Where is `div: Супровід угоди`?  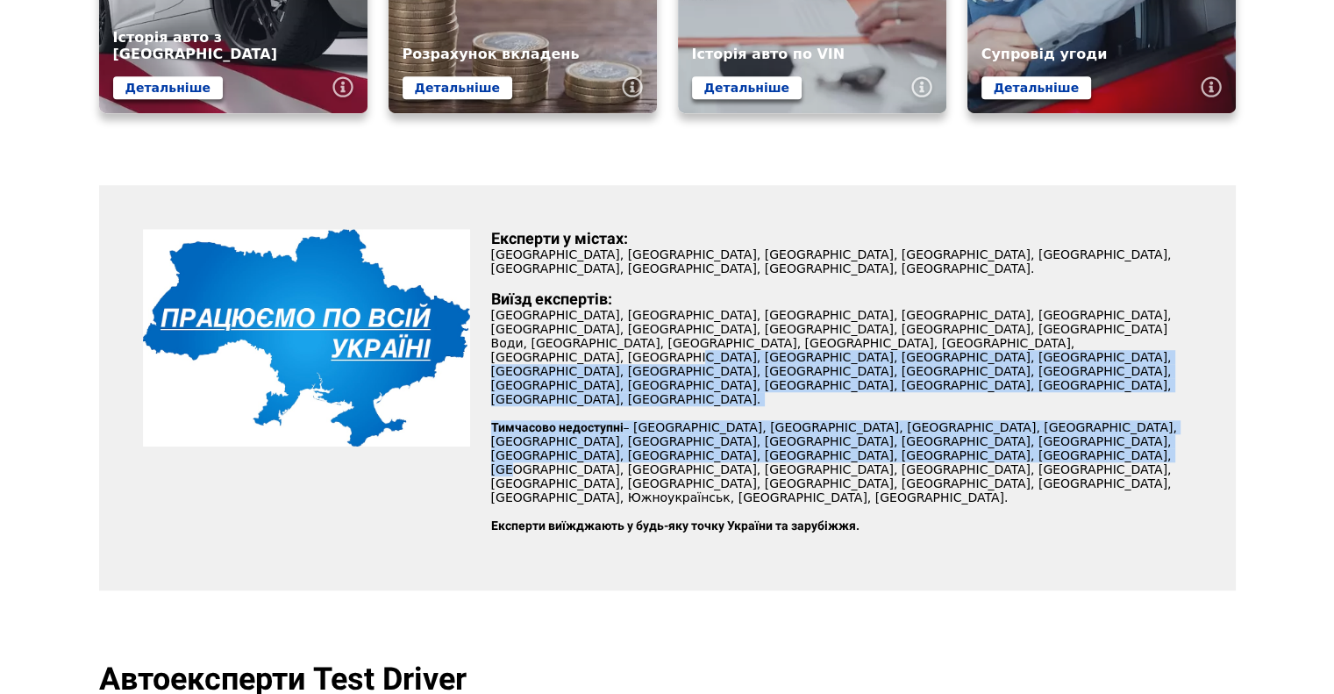 div: Супровід угоди is located at coordinates (1102, 54).